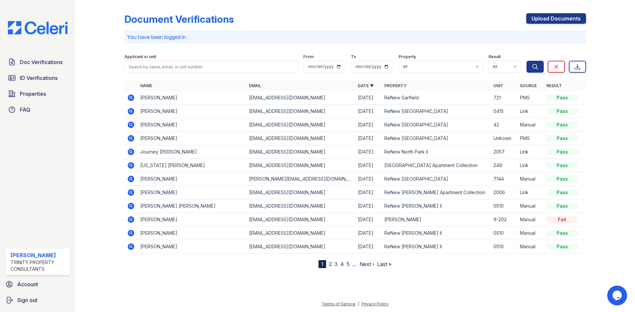  Describe the element at coordinates (41, 62) in the screenshot. I see `span: Doc Verifications` at that location.